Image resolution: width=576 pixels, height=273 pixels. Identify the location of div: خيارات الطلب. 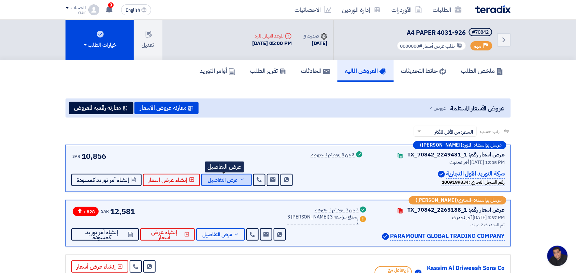
(100, 45).